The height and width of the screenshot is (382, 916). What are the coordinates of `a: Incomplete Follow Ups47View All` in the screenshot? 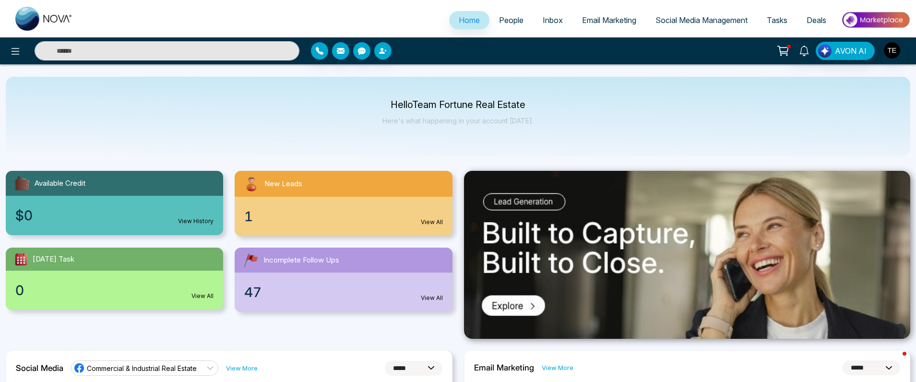 It's located at (343, 280).